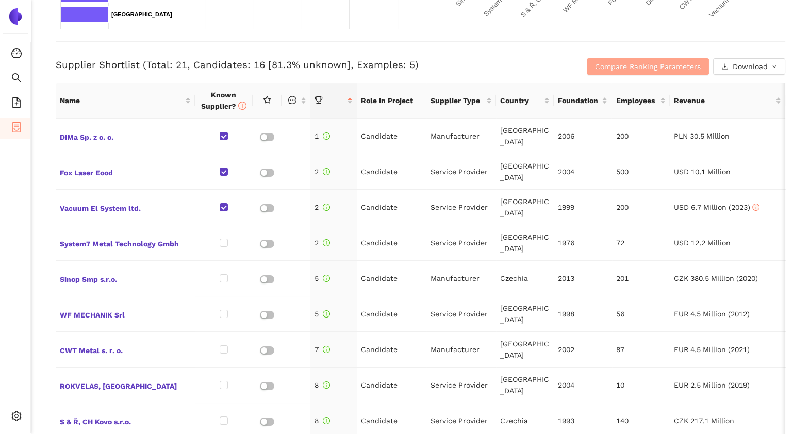 The image size is (810, 434). What do you see at coordinates (751, 67) in the screenshot?
I see `span: Download` at bounding box center [751, 67].